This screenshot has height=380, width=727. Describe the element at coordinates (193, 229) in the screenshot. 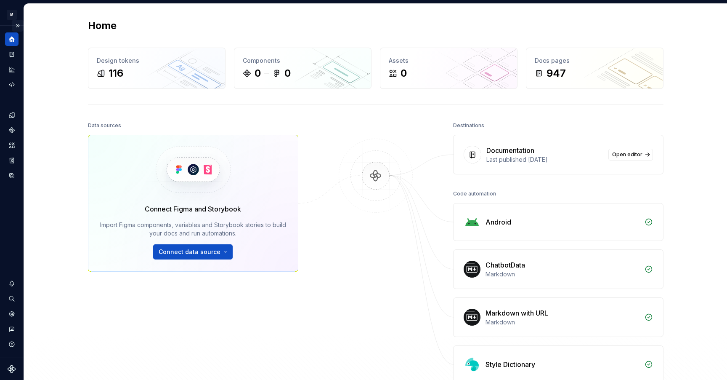

I see `div: Import Figma components, variables and Storybook stories to build your docs and run automations.` at that location.